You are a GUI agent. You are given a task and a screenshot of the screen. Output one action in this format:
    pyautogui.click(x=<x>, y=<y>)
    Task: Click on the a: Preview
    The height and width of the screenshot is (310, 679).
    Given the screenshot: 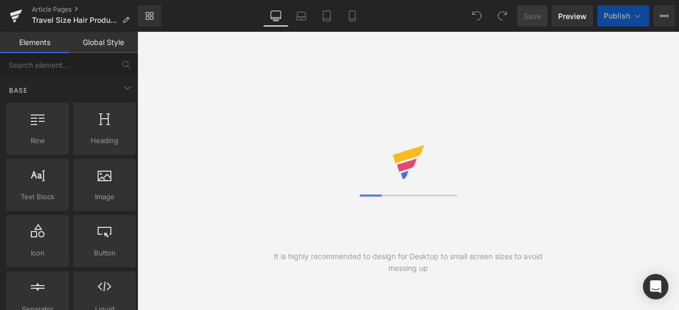 What is the action you would take?
    pyautogui.click(x=573, y=16)
    